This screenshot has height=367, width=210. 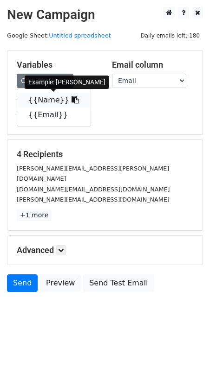 I want to click on a: Preview, so click(x=60, y=283).